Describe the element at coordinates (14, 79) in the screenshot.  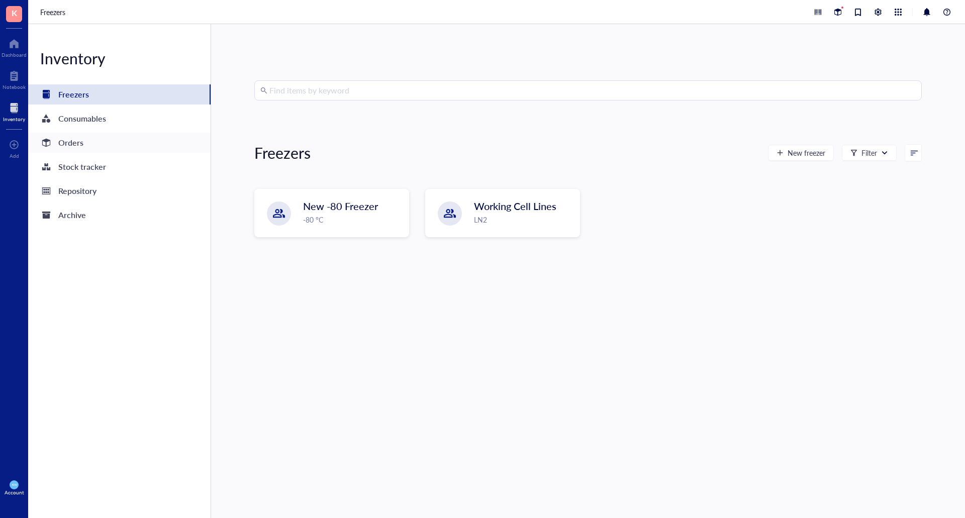
I see `a: Notebook` at that location.